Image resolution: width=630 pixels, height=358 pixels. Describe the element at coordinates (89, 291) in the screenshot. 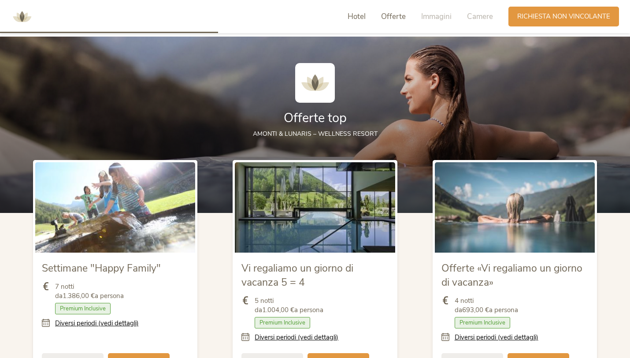

I see `span: 7 notti da a persona` at that location.